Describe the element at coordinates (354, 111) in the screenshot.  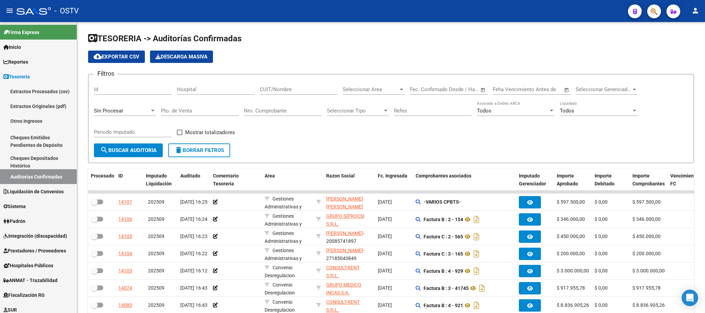
I see `span: Seleccionar Tipo` at that location.